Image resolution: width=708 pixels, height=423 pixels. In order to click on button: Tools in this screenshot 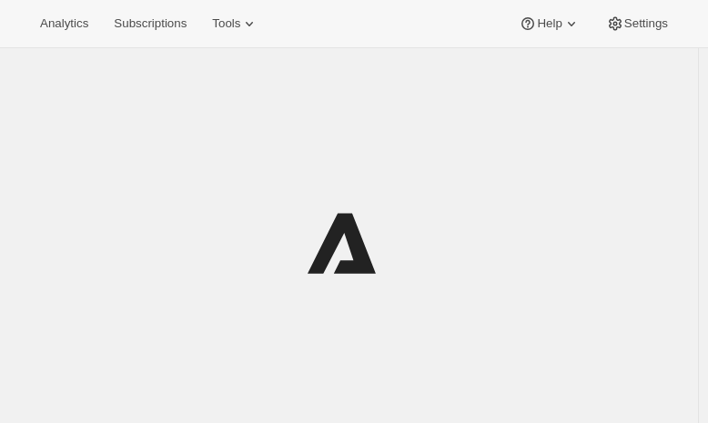, I will do `click(235, 24)`.